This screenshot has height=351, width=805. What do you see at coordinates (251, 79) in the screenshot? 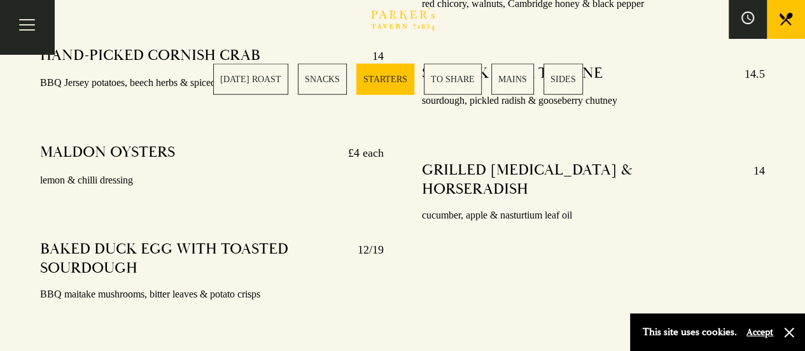
I see `a: 1 / 6` at bounding box center [251, 79].